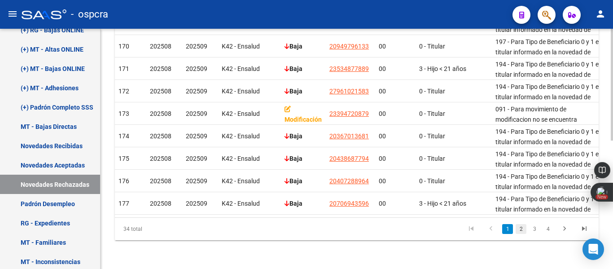 The image size is (613, 269). Describe the element at coordinates (600, 14) in the screenshot. I see `mat-icon: person` at that location.